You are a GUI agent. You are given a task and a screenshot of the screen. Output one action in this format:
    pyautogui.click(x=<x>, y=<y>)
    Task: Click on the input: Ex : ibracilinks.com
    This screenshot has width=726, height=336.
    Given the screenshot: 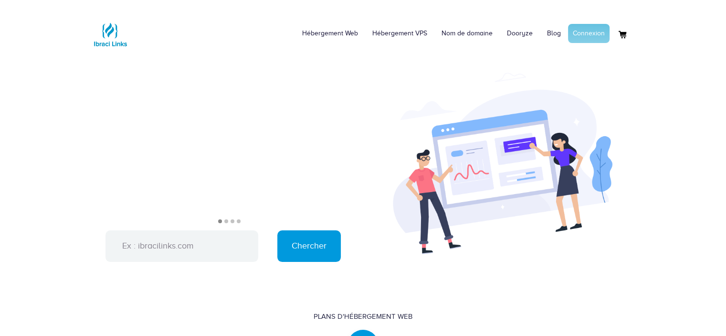 What is the action you would take?
    pyautogui.click(x=182, y=246)
    